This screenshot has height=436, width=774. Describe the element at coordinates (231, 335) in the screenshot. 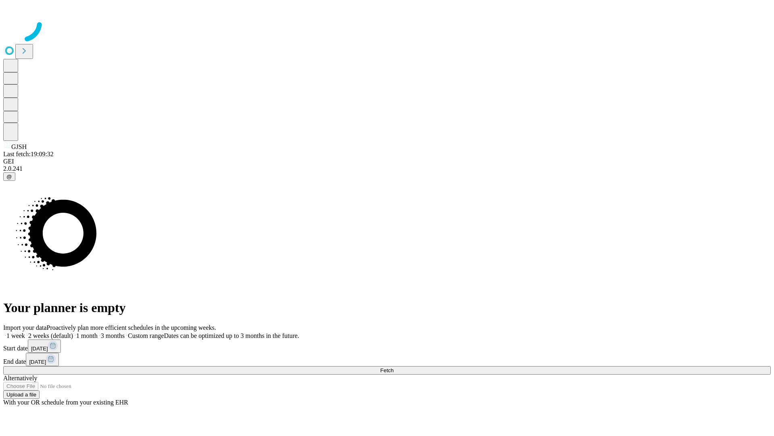

I see `span: Dates can be optimized up to 3 months in the future.` at that location.